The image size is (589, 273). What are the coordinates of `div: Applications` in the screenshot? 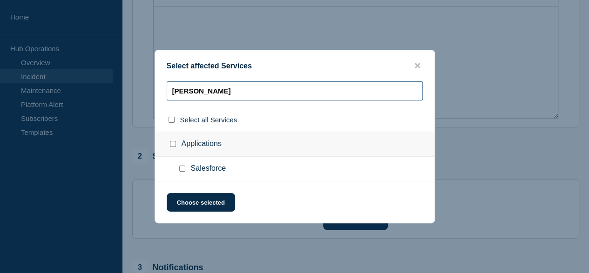 It's located at (295, 144).